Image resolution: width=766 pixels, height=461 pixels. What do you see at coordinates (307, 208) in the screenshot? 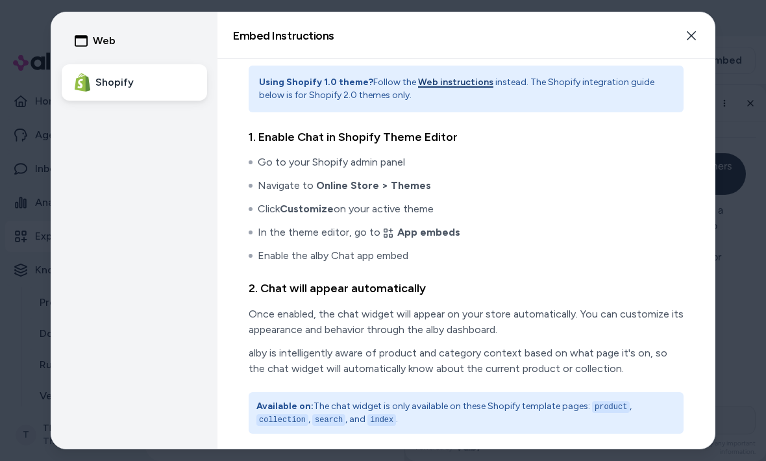
I see `strong: Customize` at bounding box center [307, 208].